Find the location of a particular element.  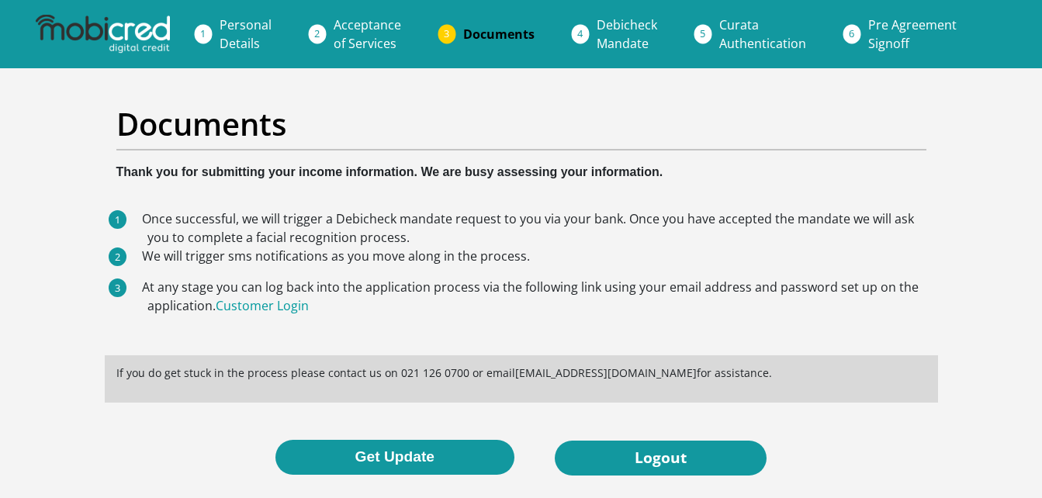

h2: Documents is located at coordinates (522, 124).